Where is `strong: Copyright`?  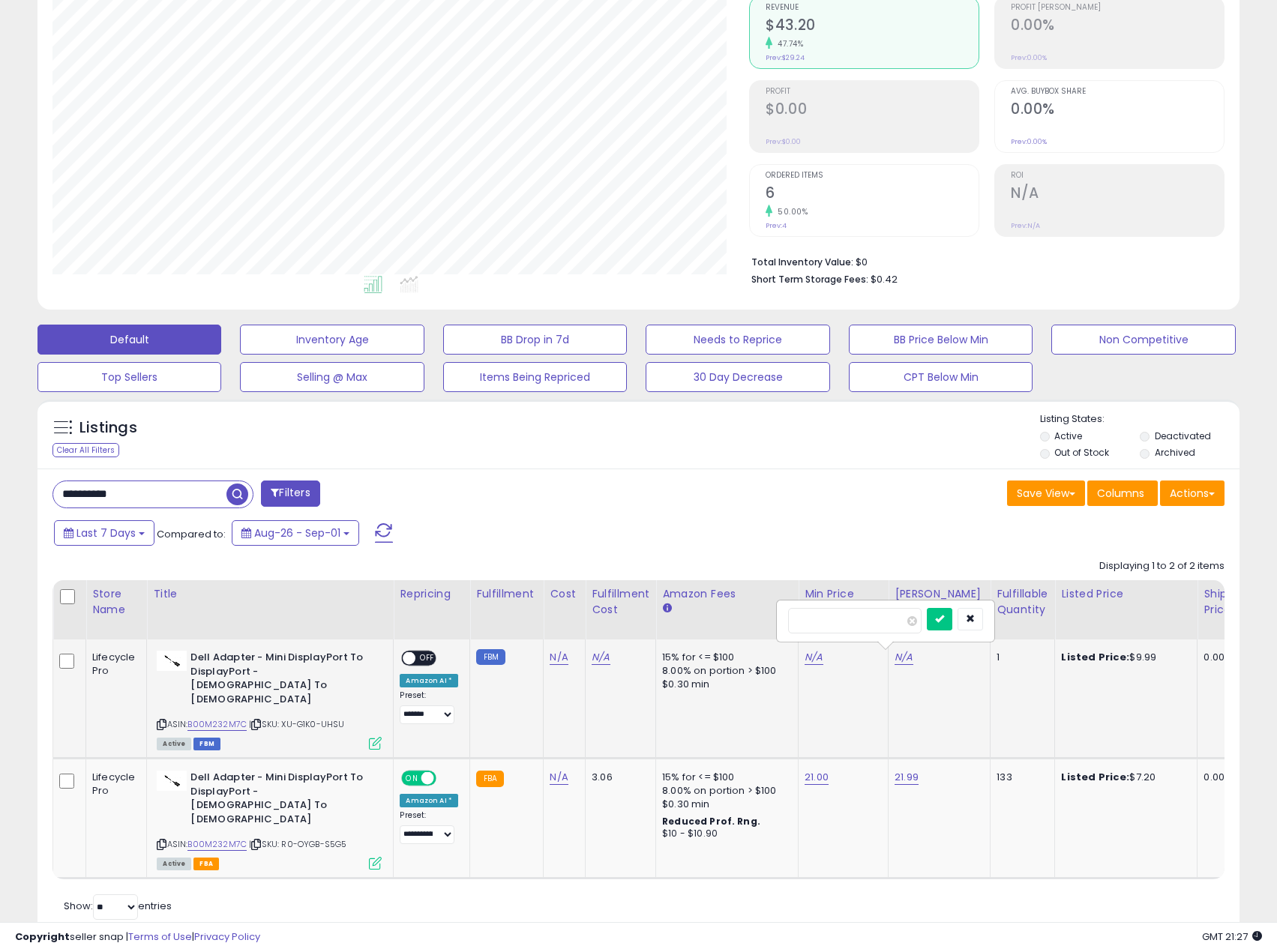 strong: Copyright is located at coordinates (42, 937).